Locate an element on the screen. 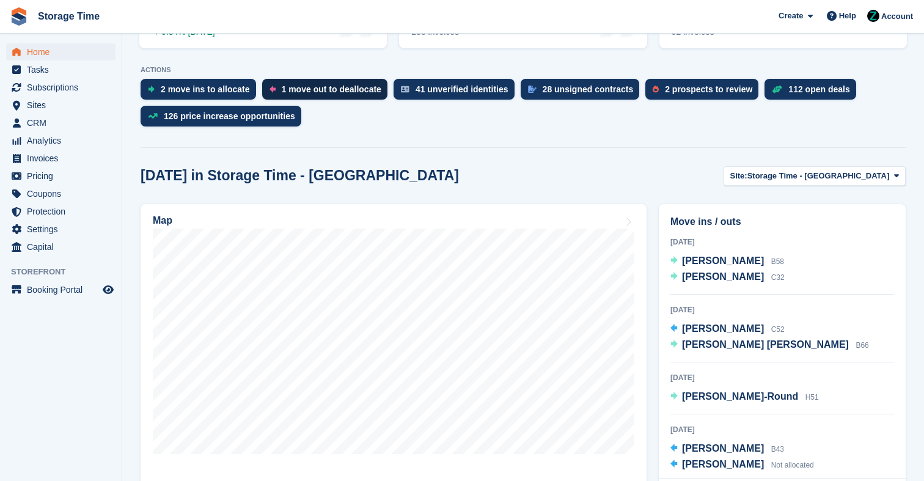 The width and height of the screenshot is (924, 481). span: B66 is located at coordinates (861, 345).